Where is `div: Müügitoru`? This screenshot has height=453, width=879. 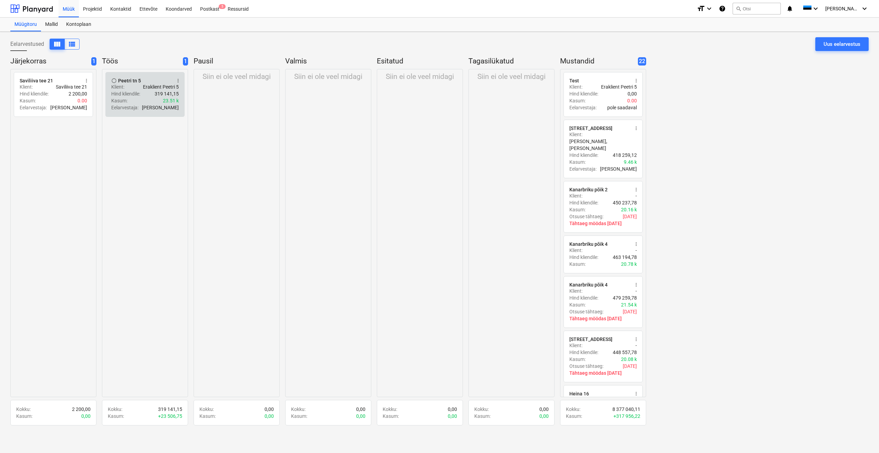 div: Müügitoru is located at coordinates (26, 24).